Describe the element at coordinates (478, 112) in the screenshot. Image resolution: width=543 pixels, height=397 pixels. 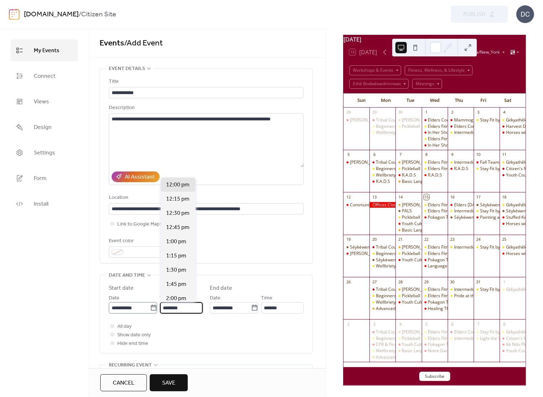
I see `div: 3` at that location.